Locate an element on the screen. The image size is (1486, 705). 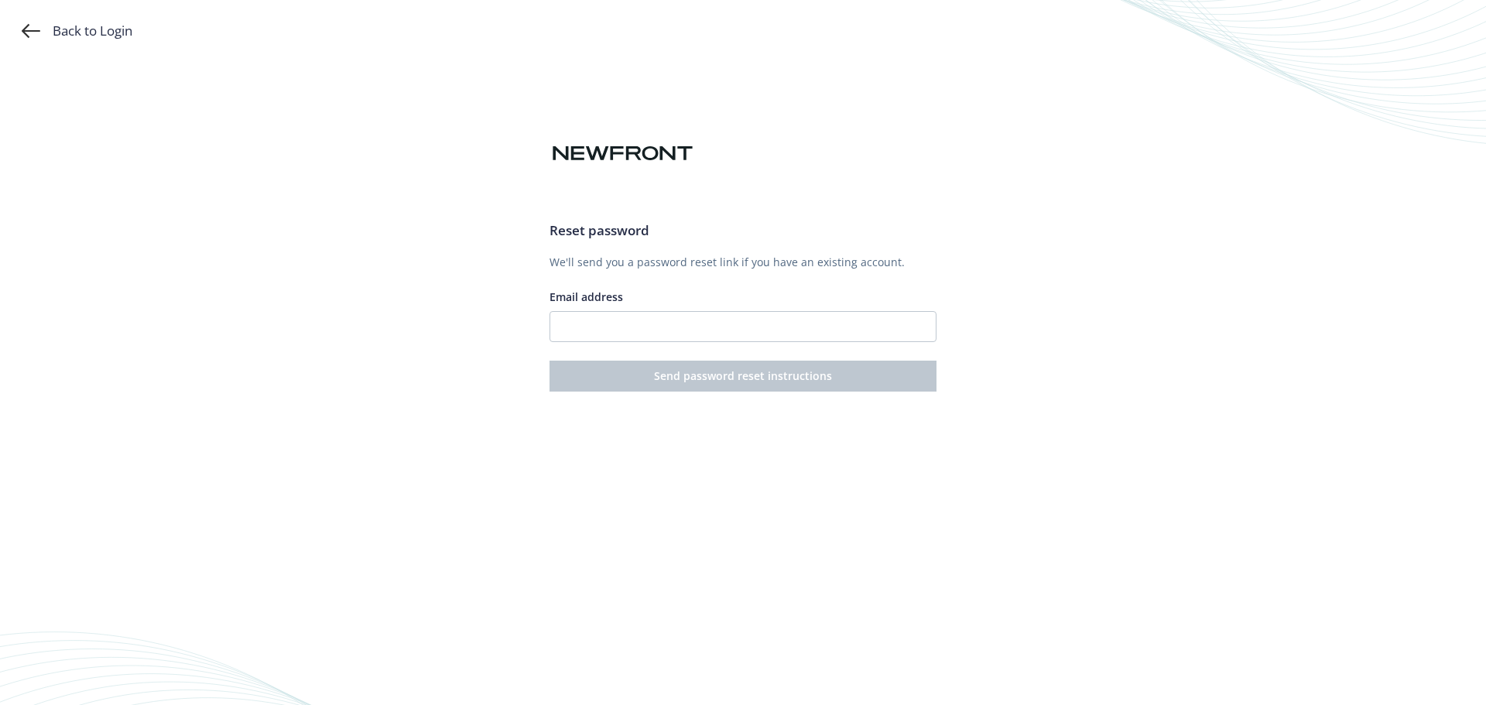
span: Send password reset instructions is located at coordinates (743, 375).